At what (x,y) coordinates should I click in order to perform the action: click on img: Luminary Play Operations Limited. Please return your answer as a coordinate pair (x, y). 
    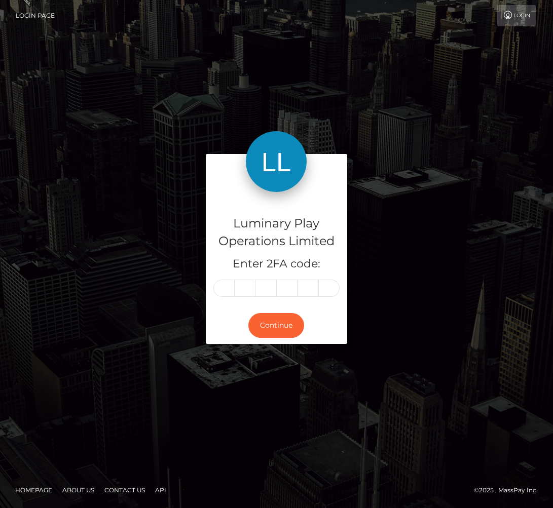
    Looking at the image, I should click on (276, 162).